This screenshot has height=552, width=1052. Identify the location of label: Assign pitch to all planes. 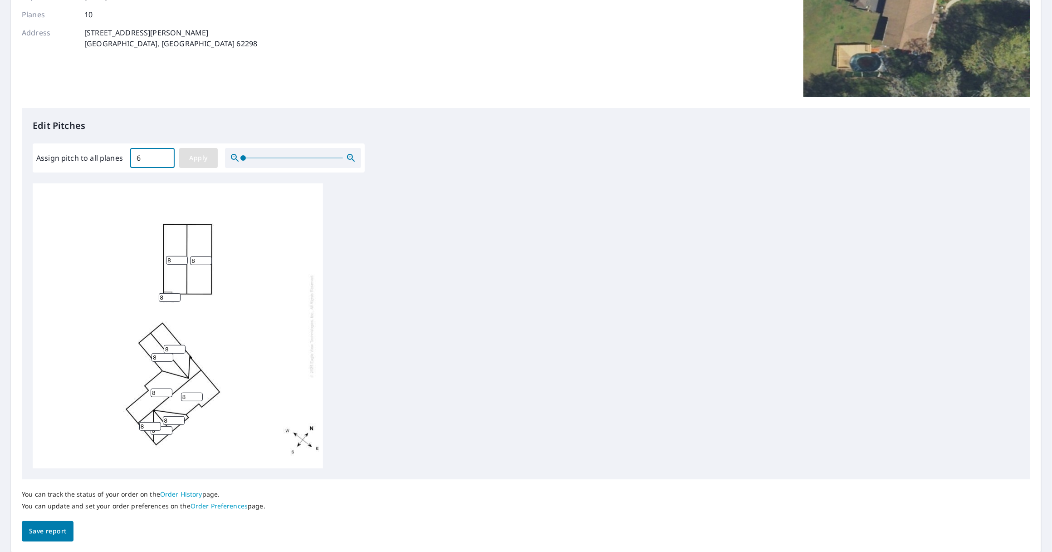
(79, 158).